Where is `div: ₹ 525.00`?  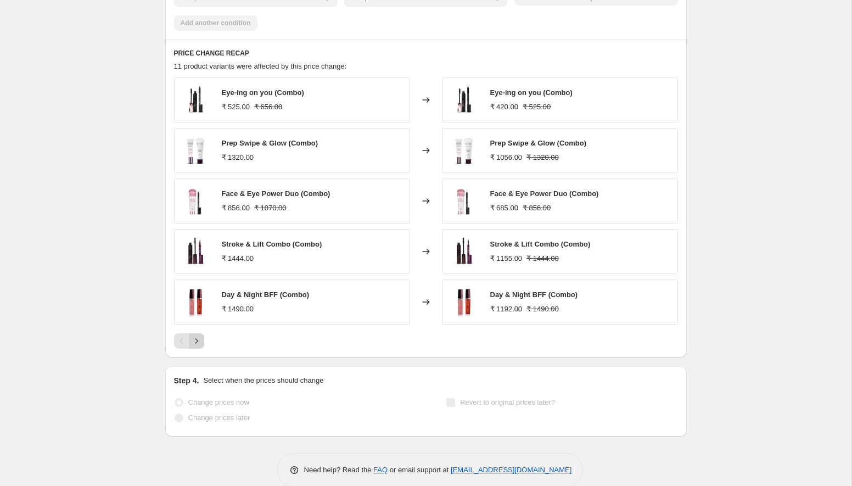
div: ₹ 525.00 is located at coordinates (236, 107).